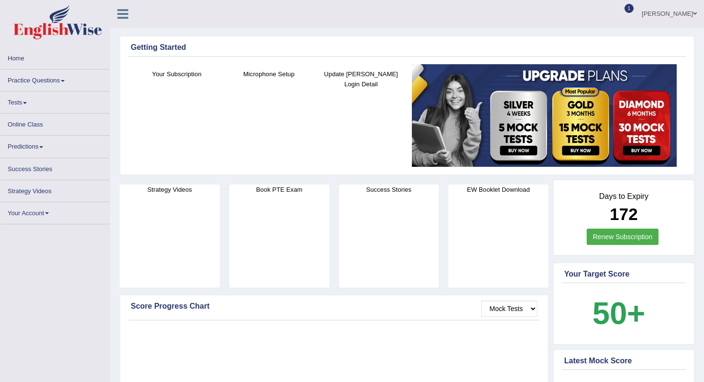 This screenshot has height=382, width=704. I want to click on a: Home, so click(55, 57).